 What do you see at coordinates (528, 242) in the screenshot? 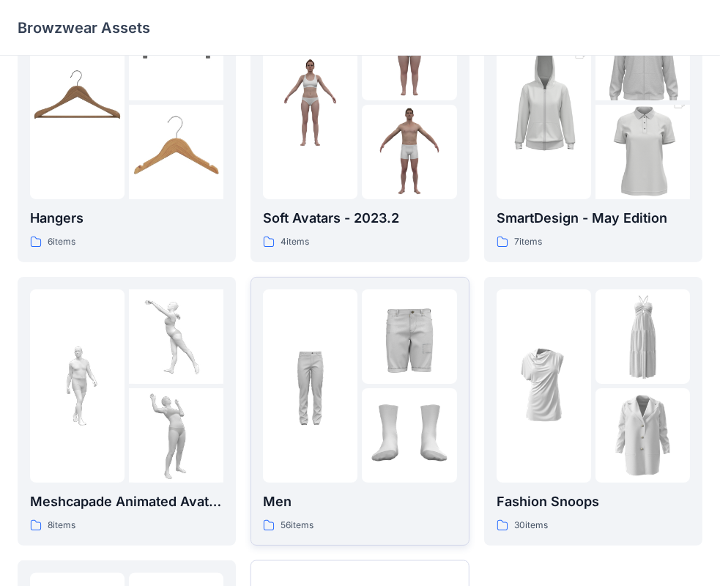
I see `p: 7 items` at bounding box center [528, 242].